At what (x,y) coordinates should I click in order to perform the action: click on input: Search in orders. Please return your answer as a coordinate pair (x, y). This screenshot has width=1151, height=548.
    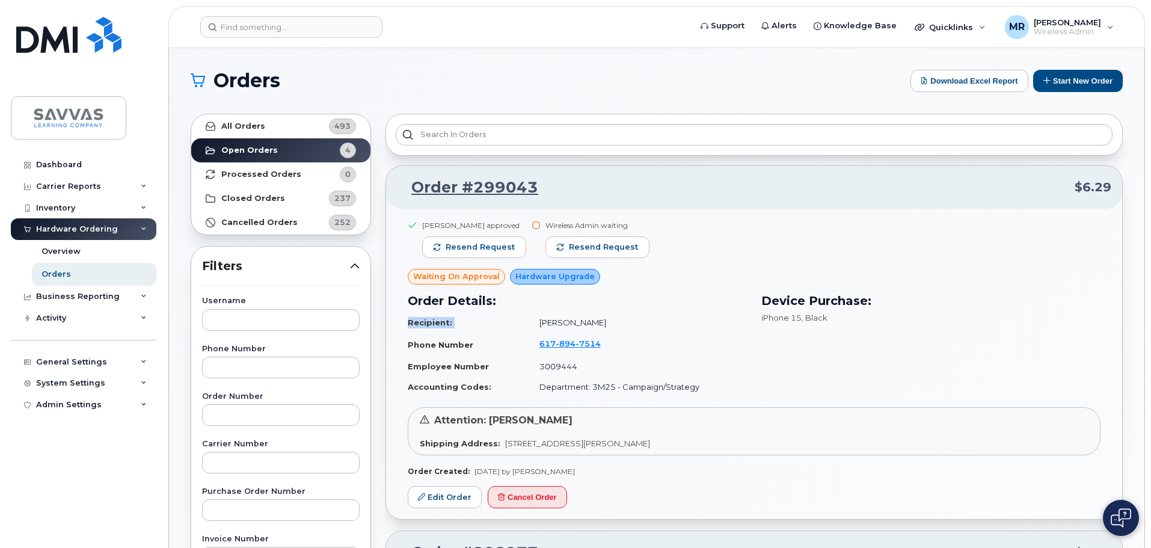
    Looking at the image, I should click on (754, 135).